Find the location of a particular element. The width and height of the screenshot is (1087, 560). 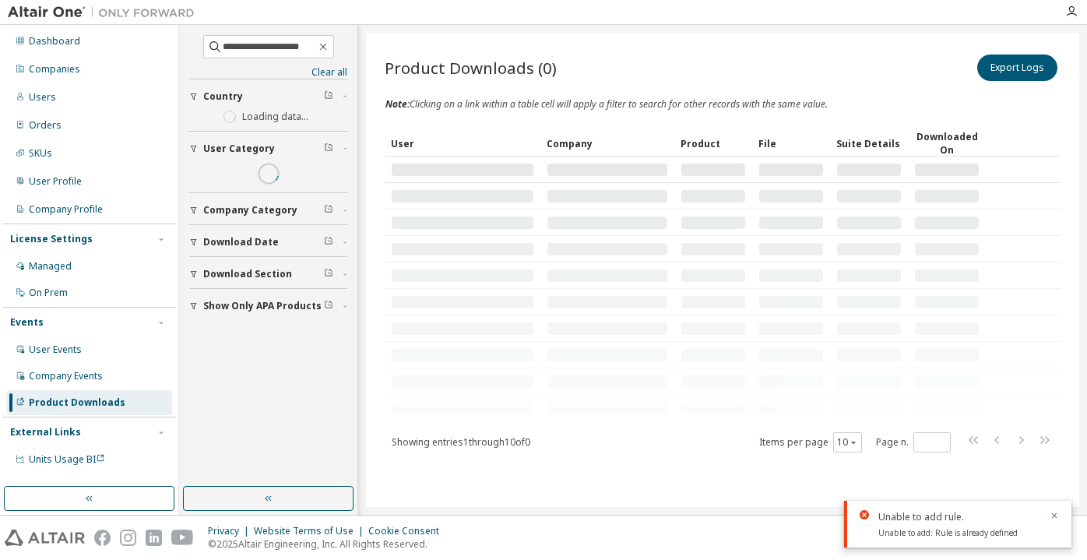

div: License Settings is located at coordinates (51, 239).